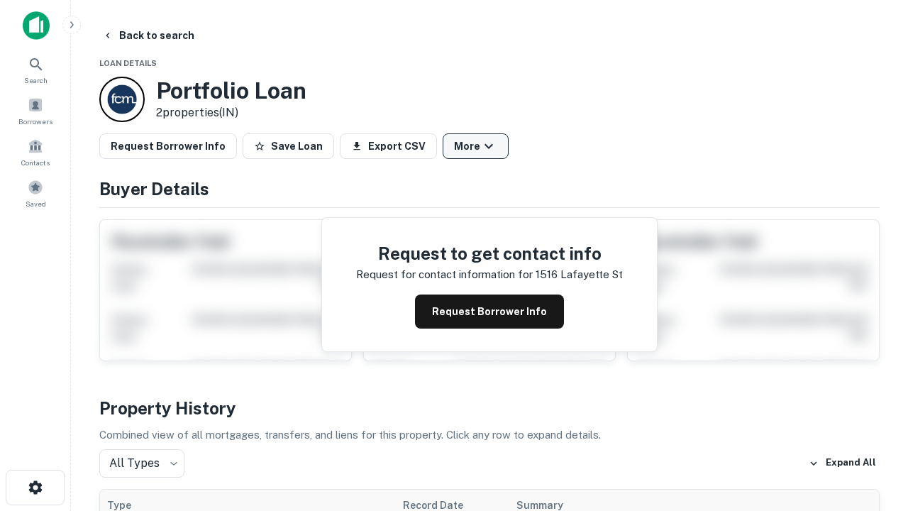 The width and height of the screenshot is (908, 511). Describe the element at coordinates (35, 152) in the screenshot. I see `a: Contacts` at that location.